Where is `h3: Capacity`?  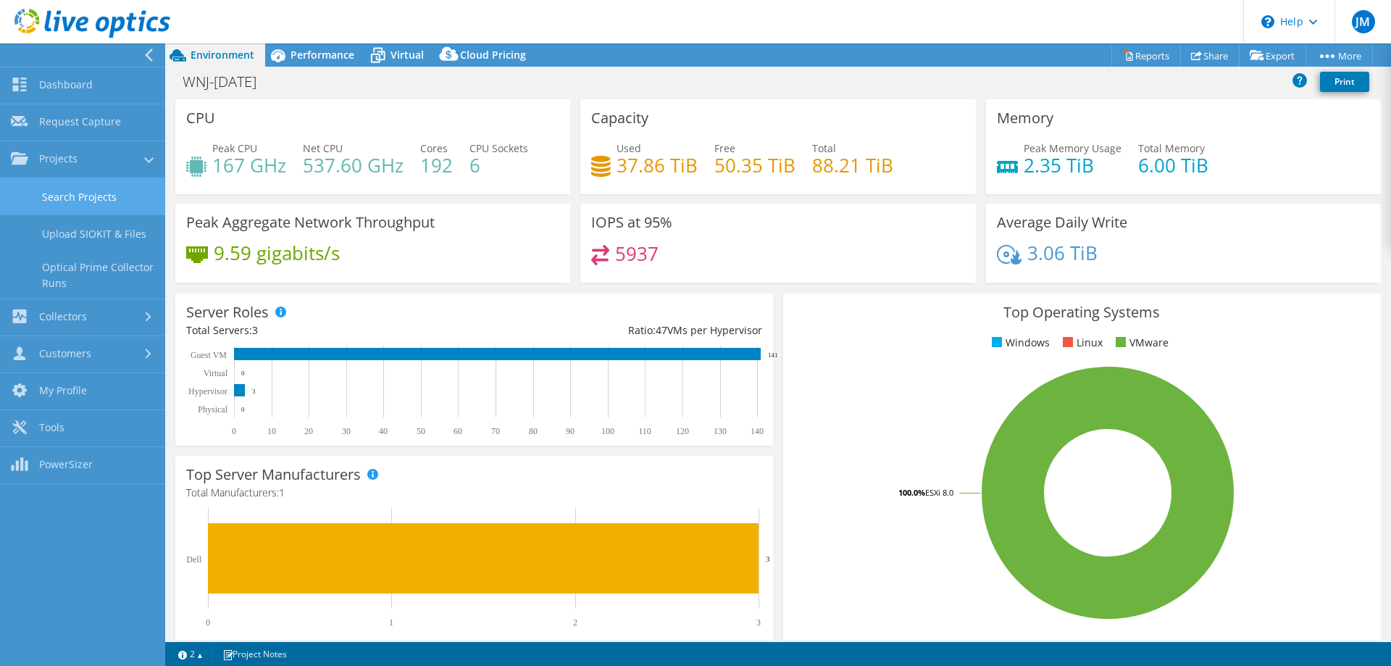 h3: Capacity is located at coordinates (620, 118).